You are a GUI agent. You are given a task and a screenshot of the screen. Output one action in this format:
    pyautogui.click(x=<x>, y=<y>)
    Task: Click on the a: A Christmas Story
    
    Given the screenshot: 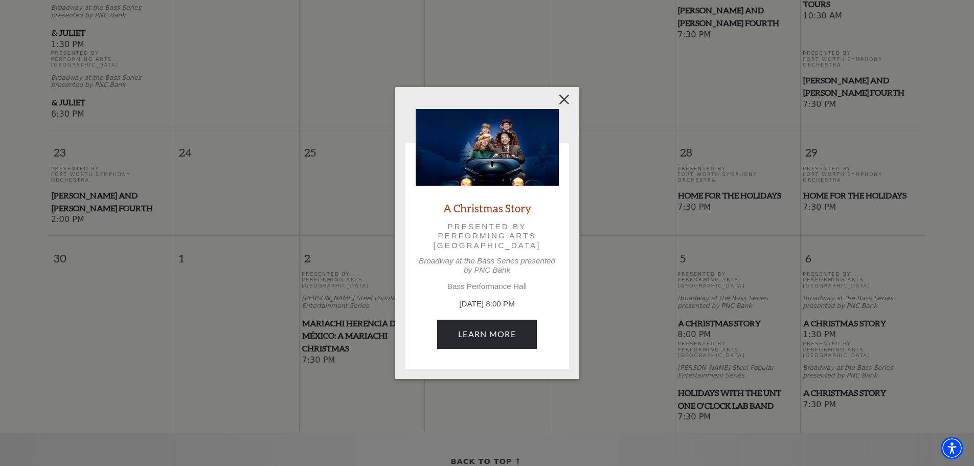 What is the action you would take?
    pyautogui.click(x=487, y=208)
    